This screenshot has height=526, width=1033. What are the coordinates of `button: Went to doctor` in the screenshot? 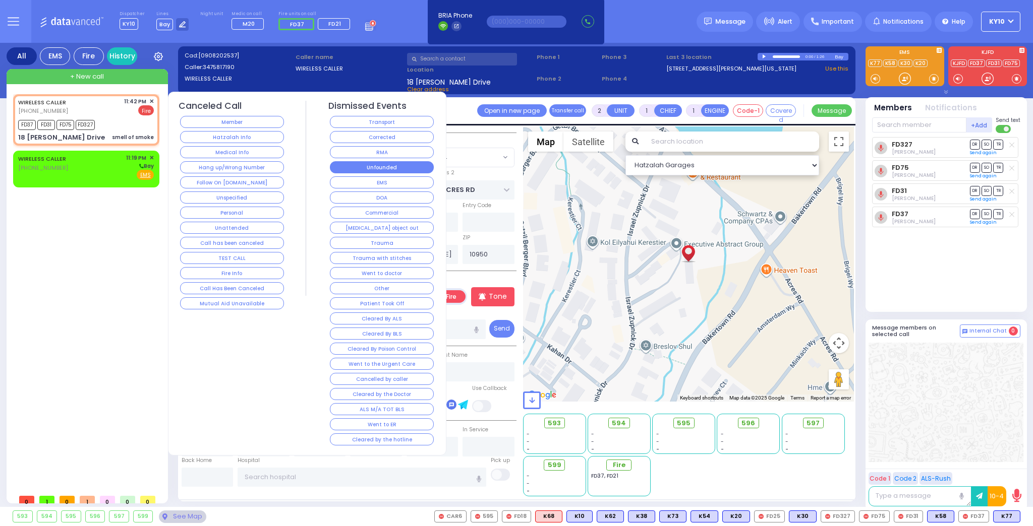 It's located at (382, 273).